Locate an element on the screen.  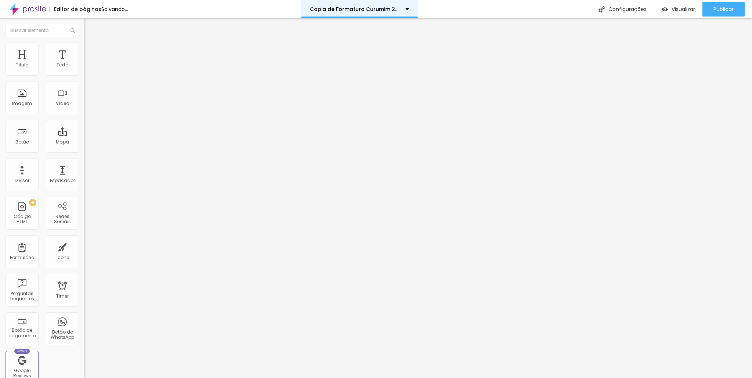
input: Buscar elemento is located at coordinates (42, 30).